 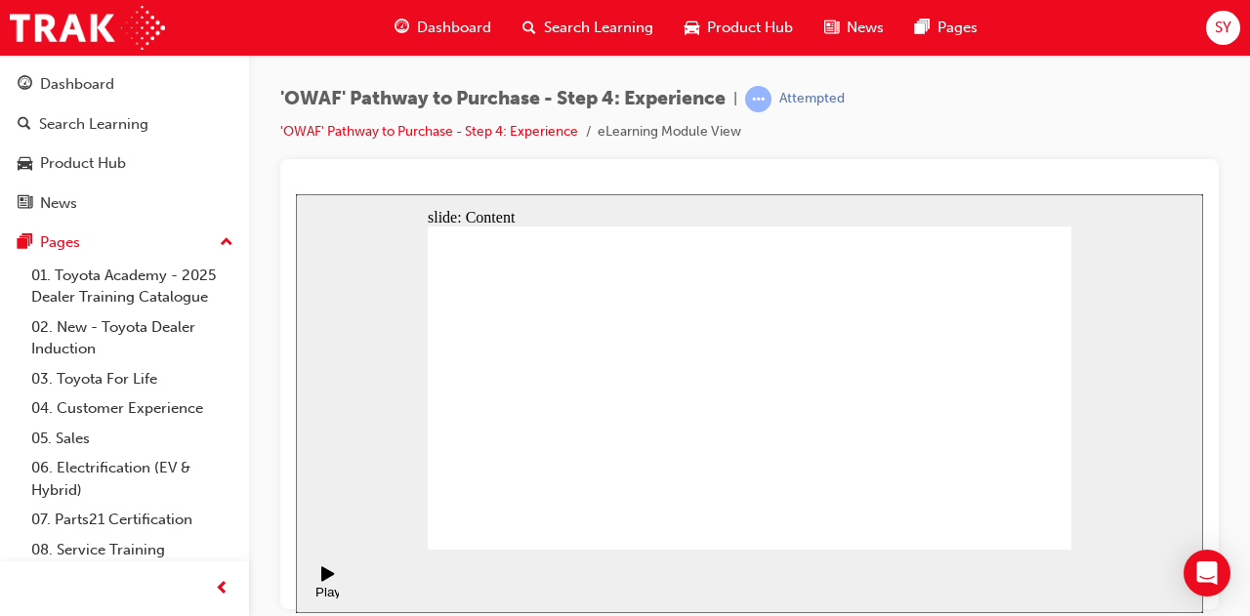 I want to click on span: Dashboard, so click(x=454, y=27).